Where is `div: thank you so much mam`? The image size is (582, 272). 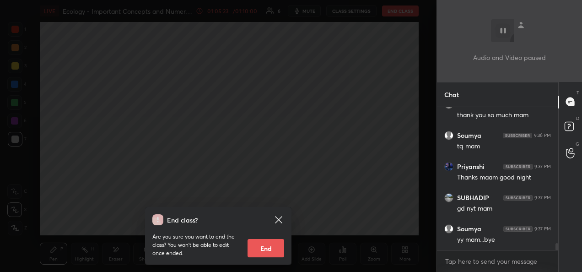 div: thank you so much mam is located at coordinates (504, 115).